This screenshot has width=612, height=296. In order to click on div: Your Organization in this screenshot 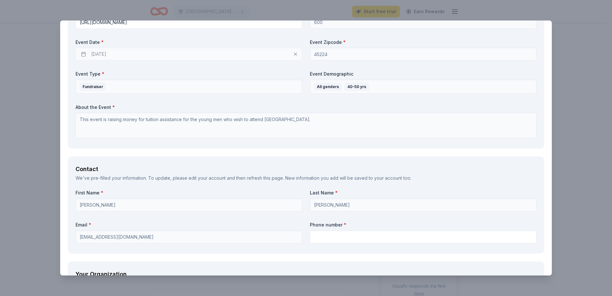, I will do `click(306, 274)`.